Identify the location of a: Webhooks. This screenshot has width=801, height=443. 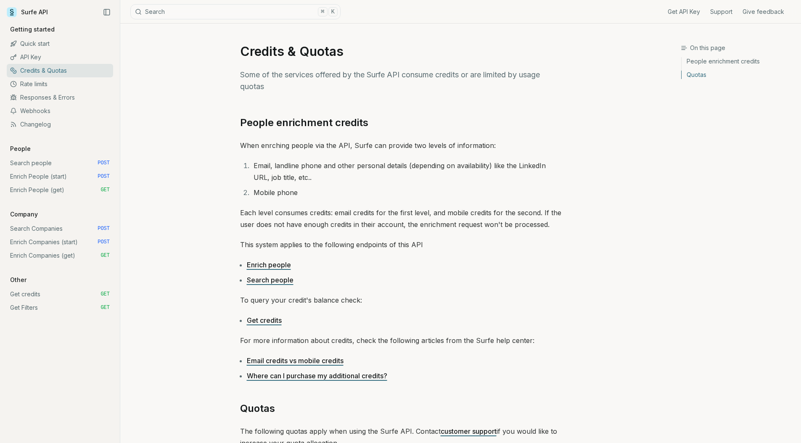
(60, 111).